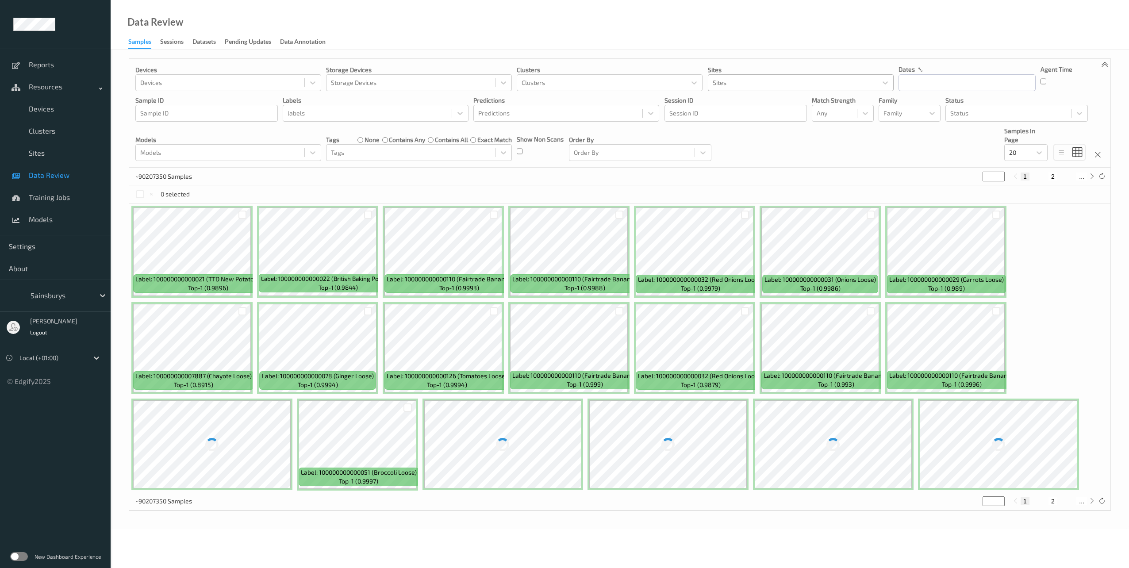 This screenshot has width=1129, height=568. What do you see at coordinates (459, 288) in the screenshot?
I see `span: top-1 (0.9993)` at bounding box center [459, 288].